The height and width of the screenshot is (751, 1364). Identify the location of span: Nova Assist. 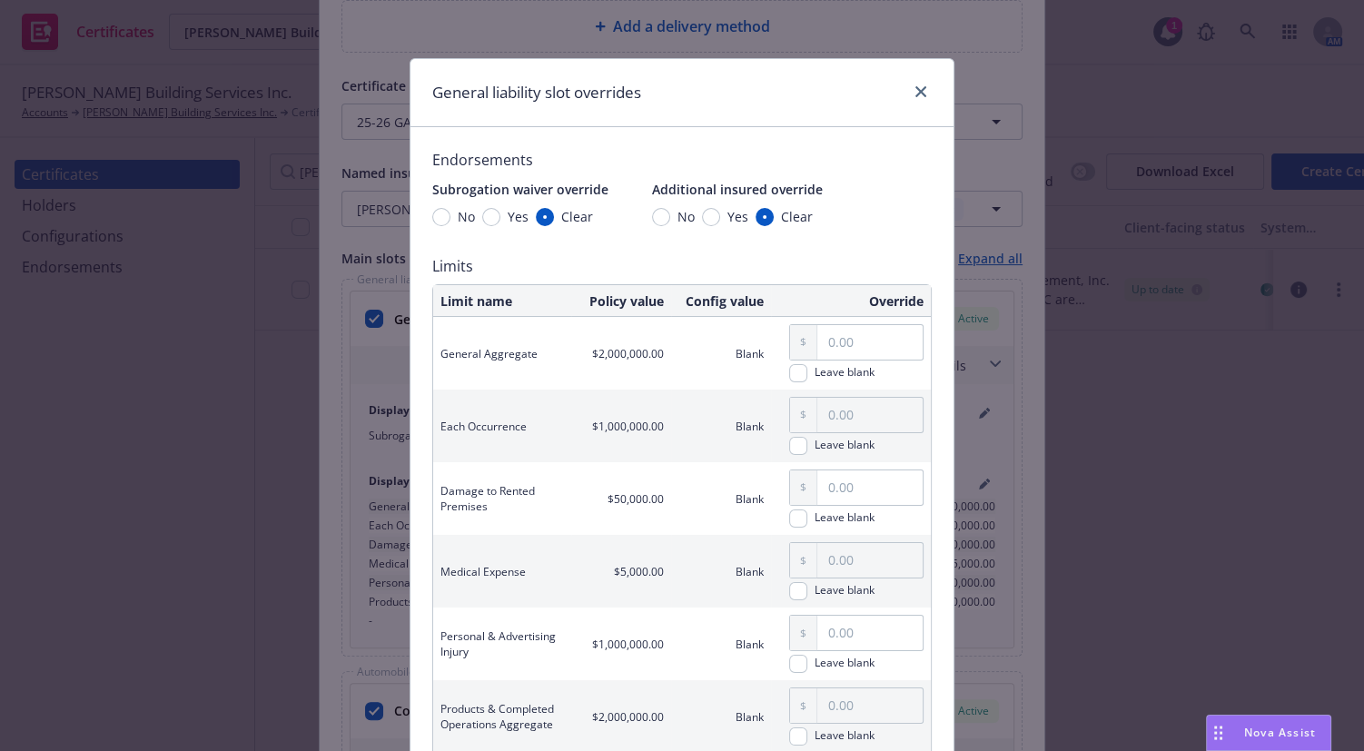
(1280, 732).